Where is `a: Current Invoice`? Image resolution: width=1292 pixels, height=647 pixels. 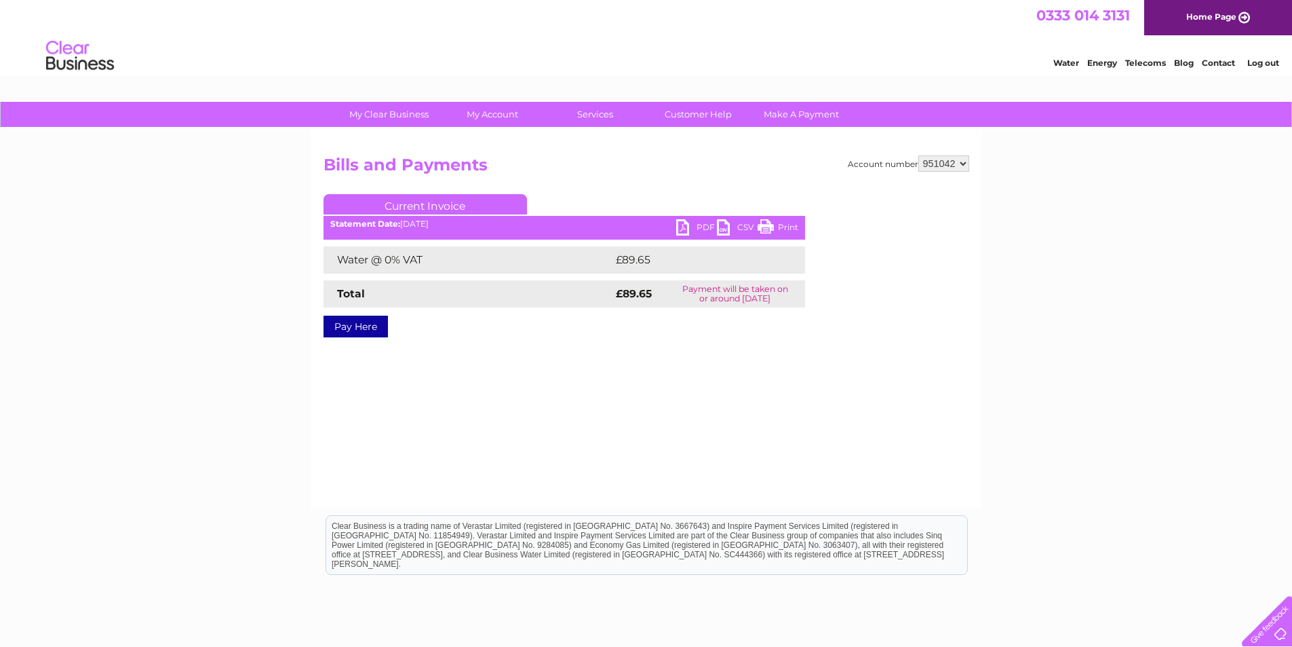
a: Current Invoice is located at coordinates (425, 204).